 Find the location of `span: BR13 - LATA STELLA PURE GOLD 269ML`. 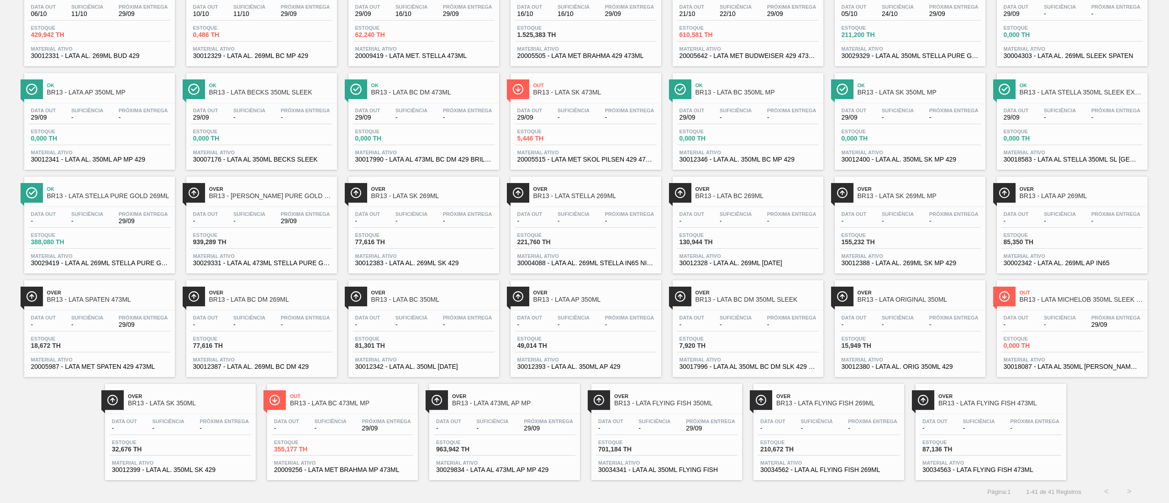

span: BR13 - LATA STELLA PURE GOLD 269ML is located at coordinates (109, 196).